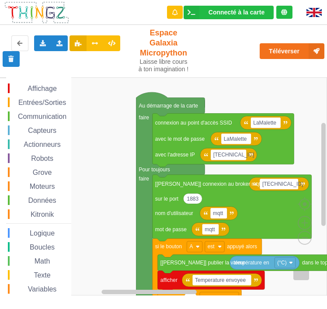  Describe the element at coordinates (175, 155) in the screenshot. I see `text: avec l'adresse IP` at that location.